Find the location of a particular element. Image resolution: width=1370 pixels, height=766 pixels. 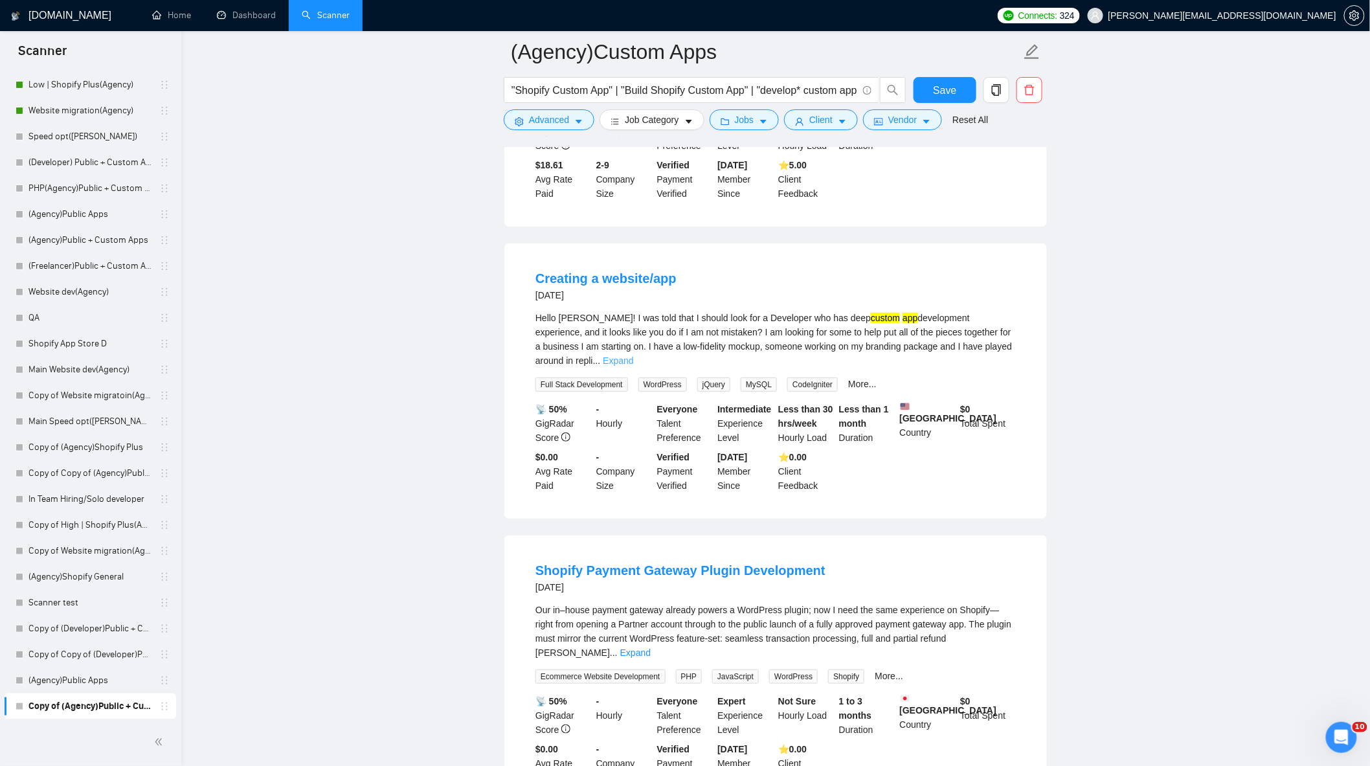

div: Закрыть is located at coordinates (239, 17).